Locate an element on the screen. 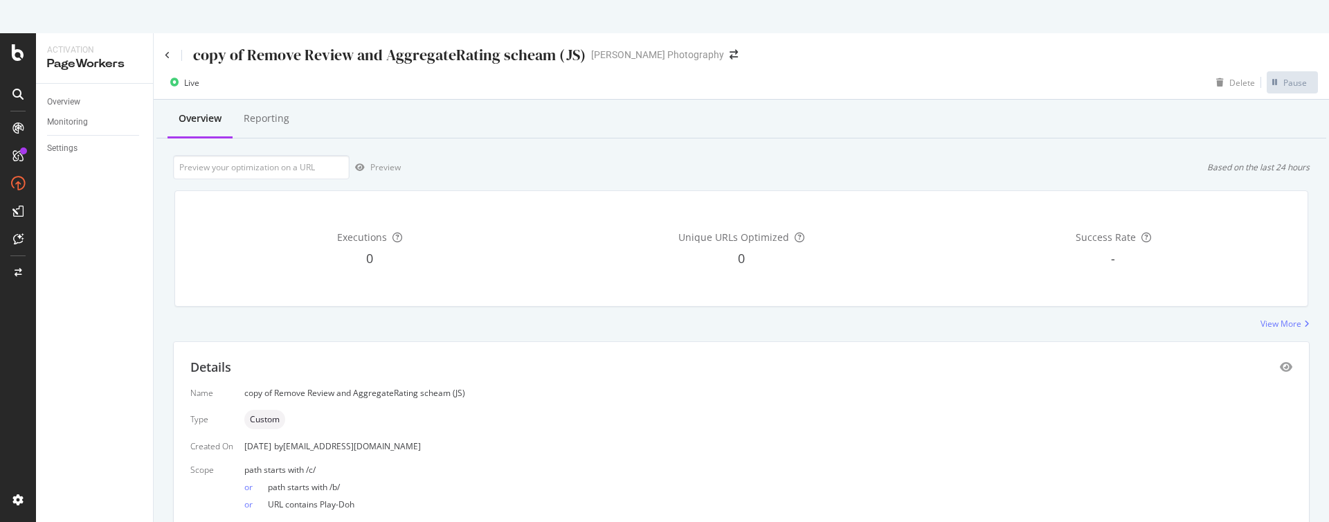 The width and height of the screenshot is (1329, 522). span: path starts with /b/ is located at coordinates (304, 486).